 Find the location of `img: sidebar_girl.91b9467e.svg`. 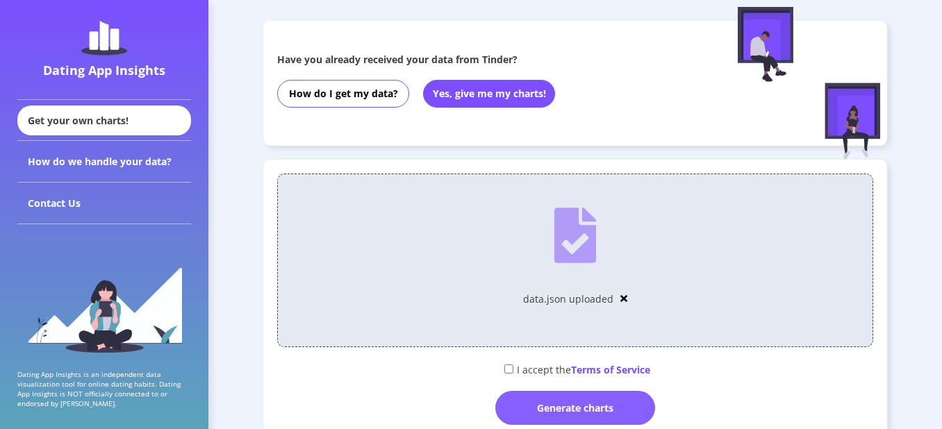

img: sidebar_girl.91b9467e.svg is located at coordinates (104, 309).